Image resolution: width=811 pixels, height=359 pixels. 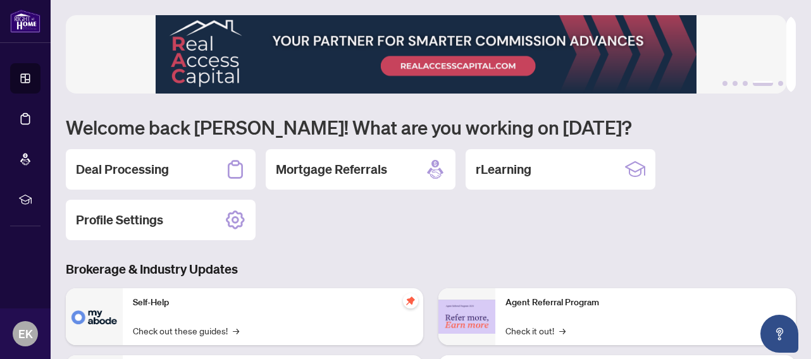 What do you see at coordinates (411, 301) in the screenshot?
I see `span: pushpin` at bounding box center [411, 301].